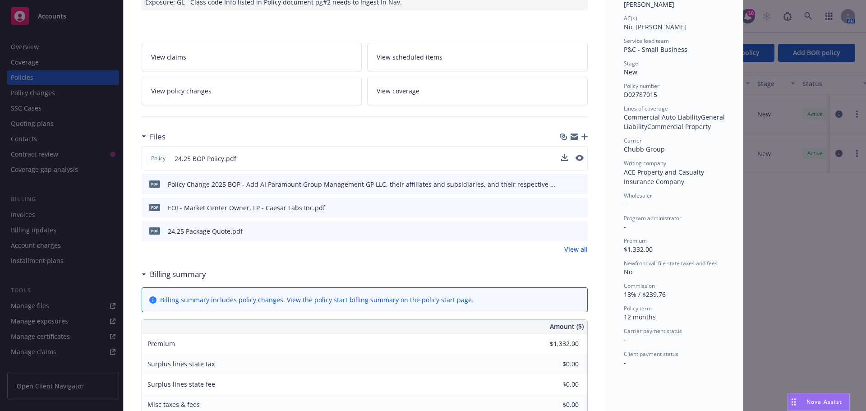 This screenshot has width=866, height=411. Describe the element at coordinates (639, 317) in the screenshot. I see `span: 12 months` at that location.